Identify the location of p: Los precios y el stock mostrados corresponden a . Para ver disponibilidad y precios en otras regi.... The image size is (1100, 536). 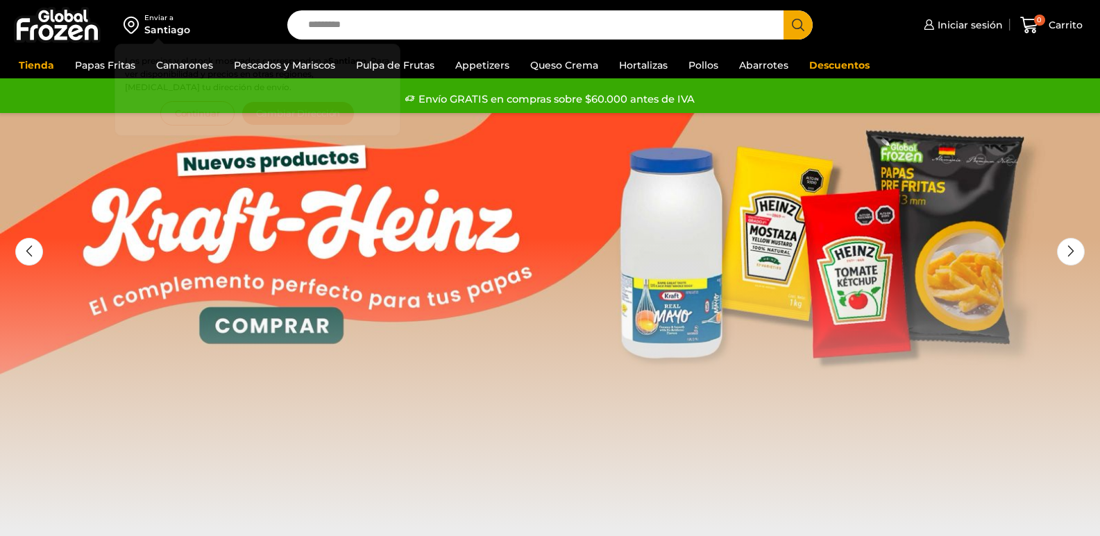
(257, 74).